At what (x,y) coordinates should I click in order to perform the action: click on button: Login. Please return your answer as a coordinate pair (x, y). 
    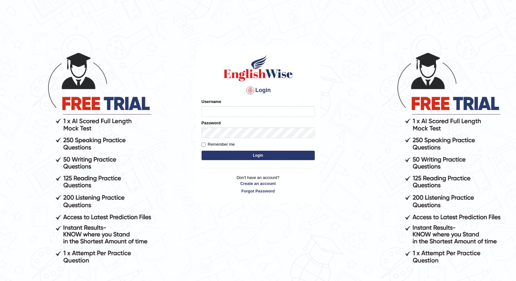
    Looking at the image, I should click on (258, 156).